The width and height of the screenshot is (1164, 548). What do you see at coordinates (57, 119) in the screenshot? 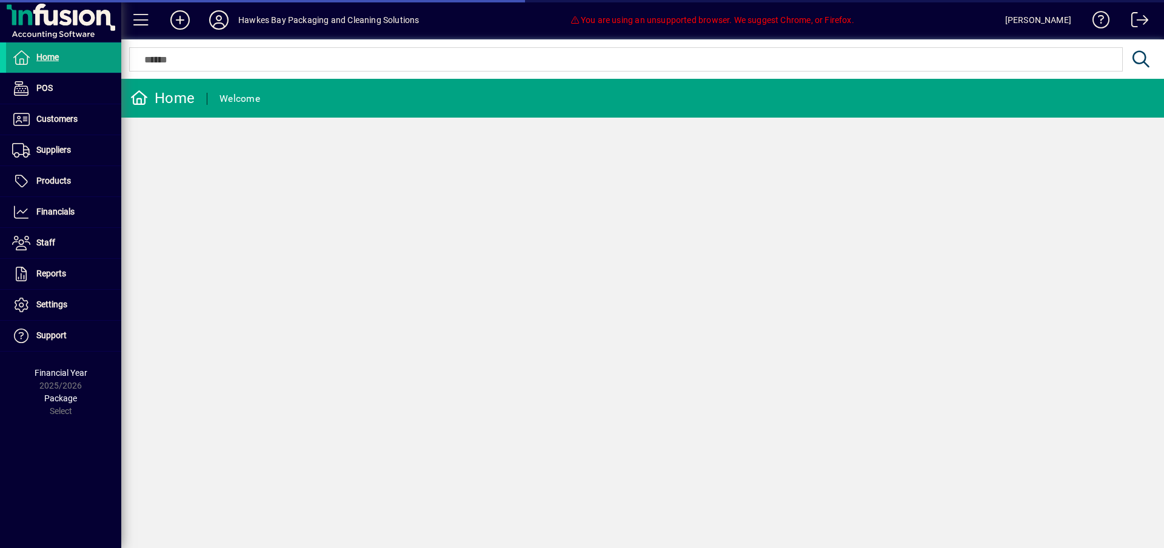
I see `span: Customers` at bounding box center [57, 119].